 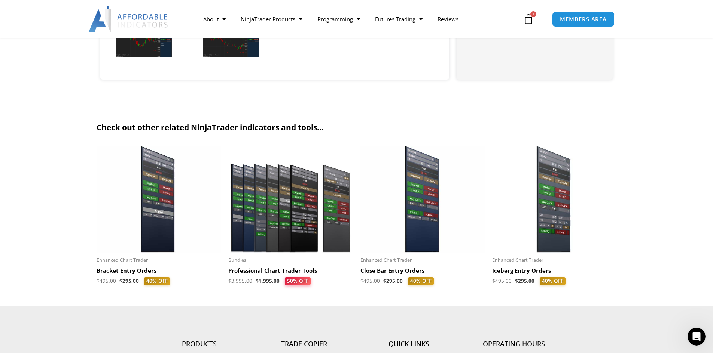 I want to click on h2: Bracket Entry Orders, so click(x=159, y=271).